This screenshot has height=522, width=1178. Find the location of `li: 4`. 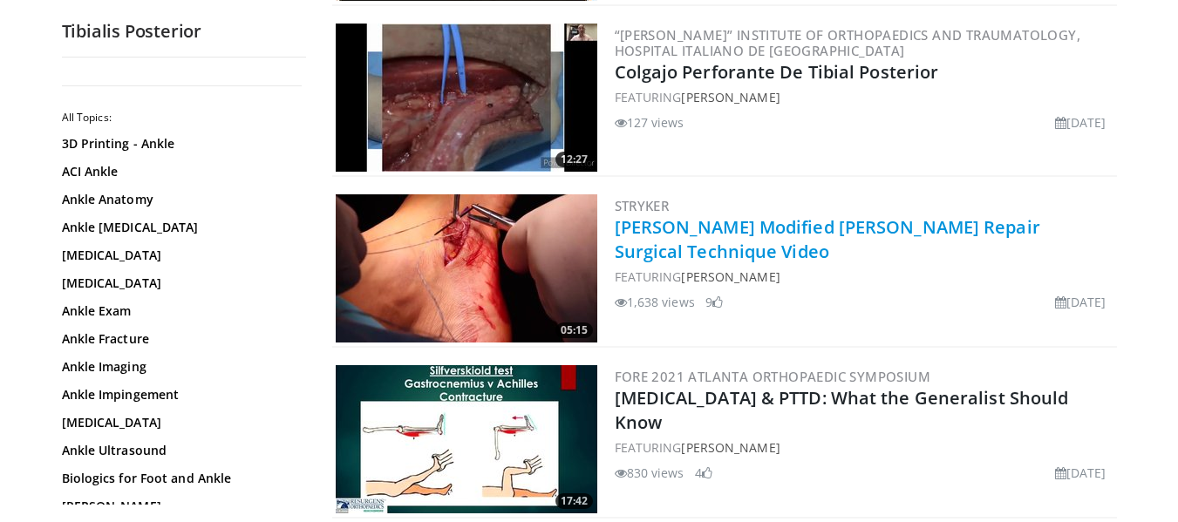

li: 4 is located at coordinates (704, 473).